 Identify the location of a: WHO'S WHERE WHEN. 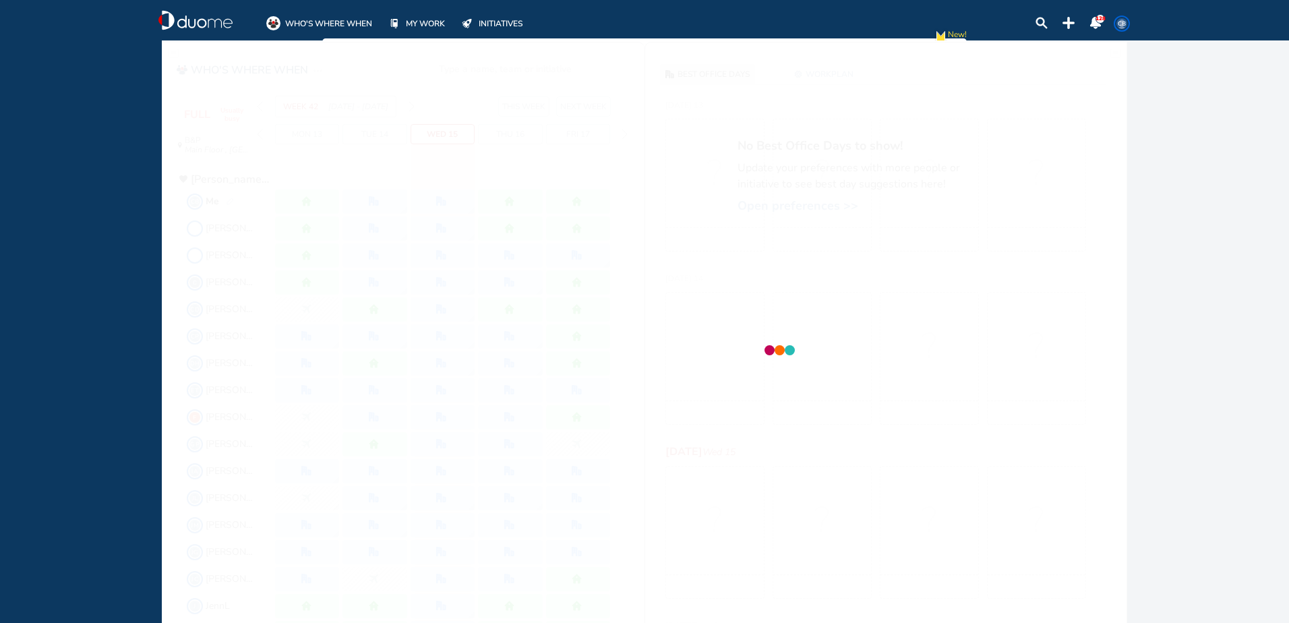
(319, 23).